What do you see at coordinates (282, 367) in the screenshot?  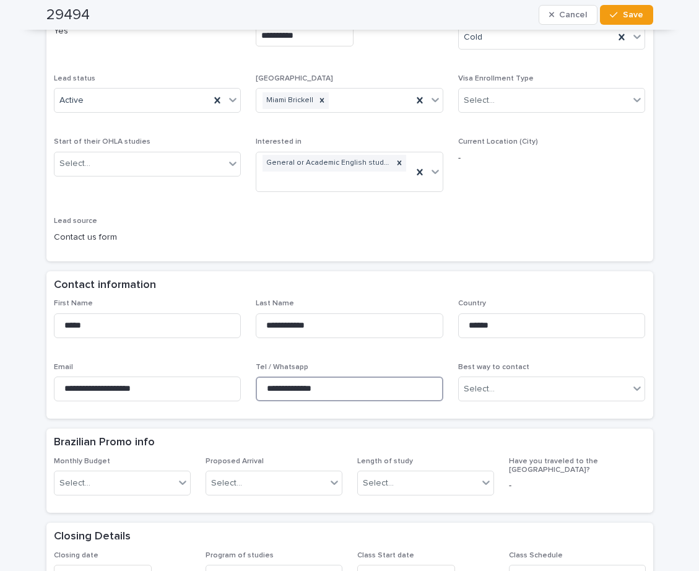 I see `span: Tel / Whatsapp` at bounding box center [282, 367].